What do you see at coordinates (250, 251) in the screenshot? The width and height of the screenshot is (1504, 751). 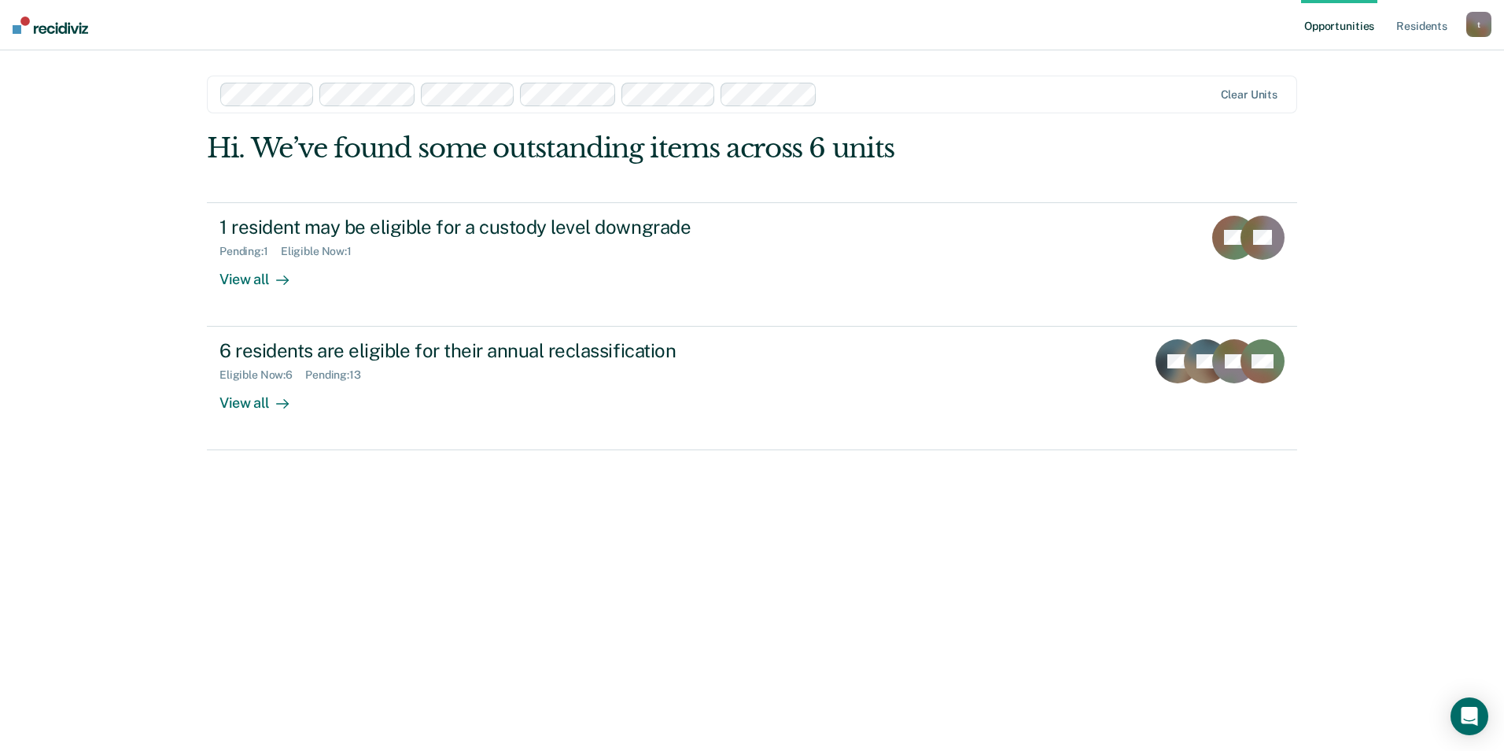 I see `div: Pending : 1` at bounding box center [250, 251].